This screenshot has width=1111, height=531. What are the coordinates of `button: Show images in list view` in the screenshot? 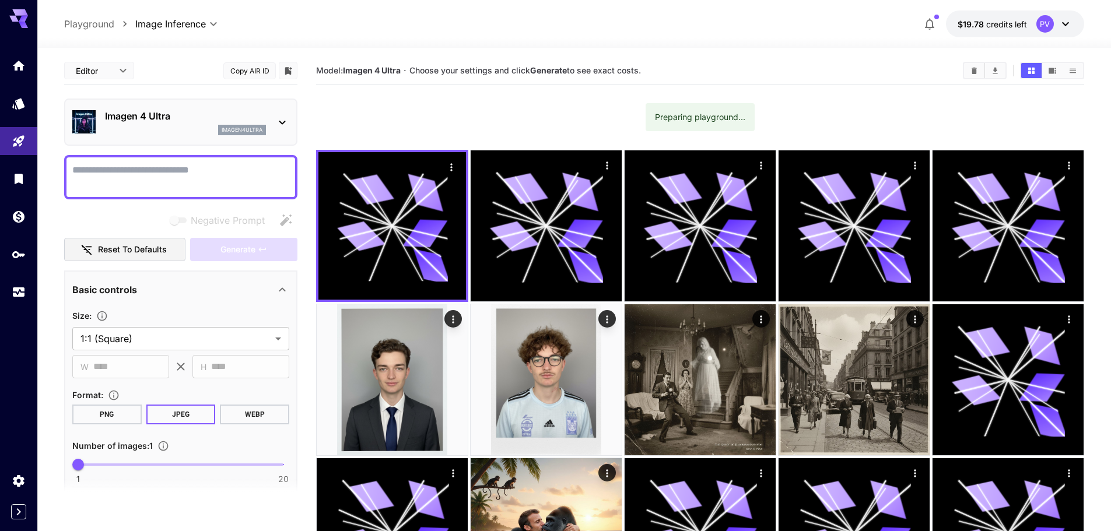 It's located at (1073, 71).